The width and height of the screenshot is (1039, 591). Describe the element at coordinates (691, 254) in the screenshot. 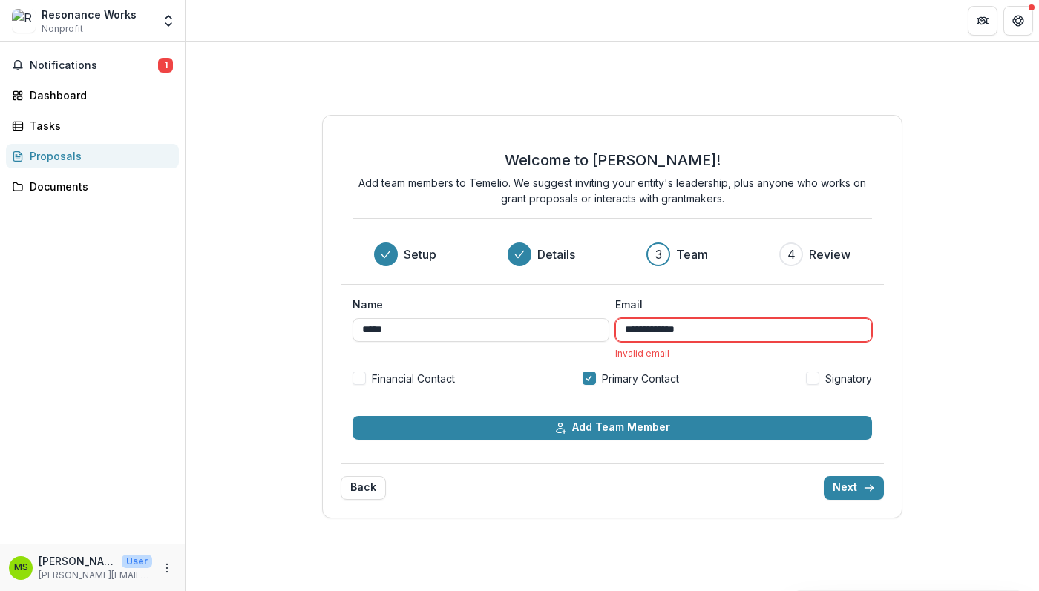

I see `h3: Team` at that location.